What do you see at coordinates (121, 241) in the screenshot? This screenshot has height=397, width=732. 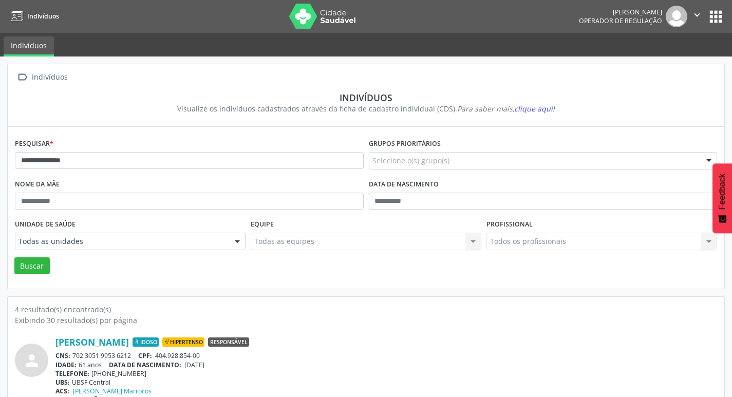 I see `span: Todas as unidades` at bounding box center [121, 241].